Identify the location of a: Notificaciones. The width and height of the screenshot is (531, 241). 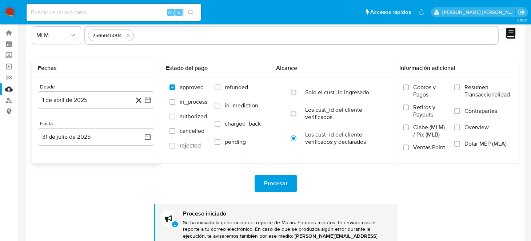
(421, 12).